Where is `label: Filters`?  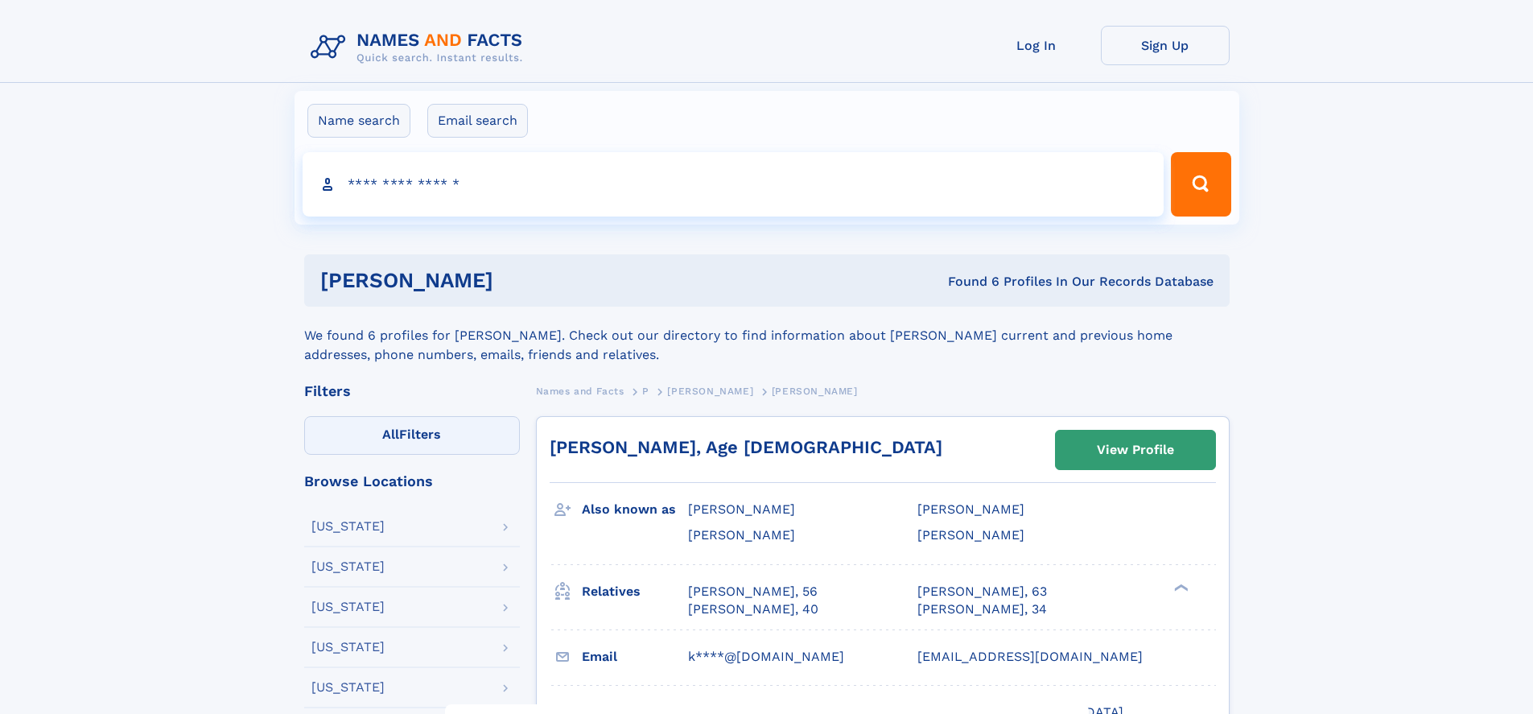 label: Filters is located at coordinates (412, 435).